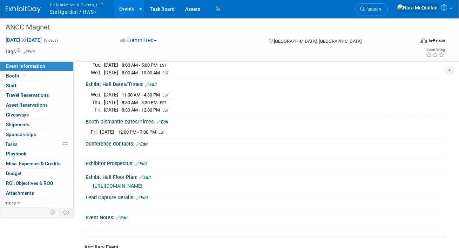 The height and width of the screenshot is (248, 459). Describe the element at coordinates (37, 173) in the screenshot. I see `a: Budget` at that location.